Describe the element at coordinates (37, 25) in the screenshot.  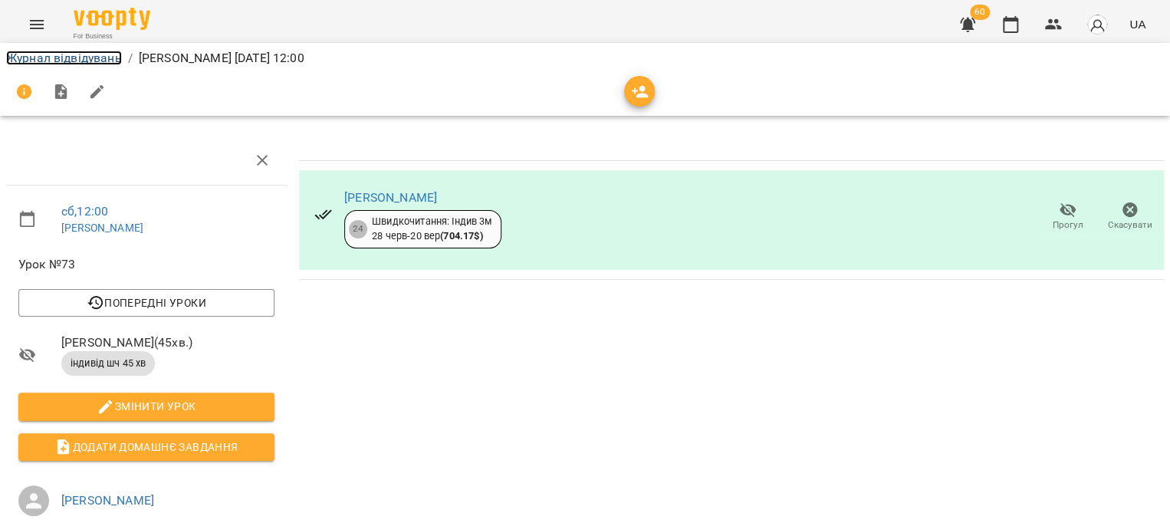
I see `button: Menu` at that location.